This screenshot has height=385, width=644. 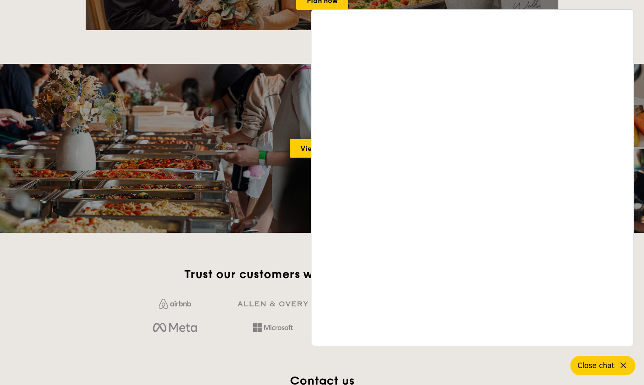 I want to click on button: Close chat, so click(x=603, y=365).